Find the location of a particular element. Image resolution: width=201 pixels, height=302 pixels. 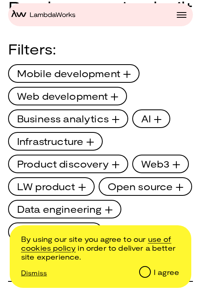

div: Clear all filters is located at coordinates (51, 255).